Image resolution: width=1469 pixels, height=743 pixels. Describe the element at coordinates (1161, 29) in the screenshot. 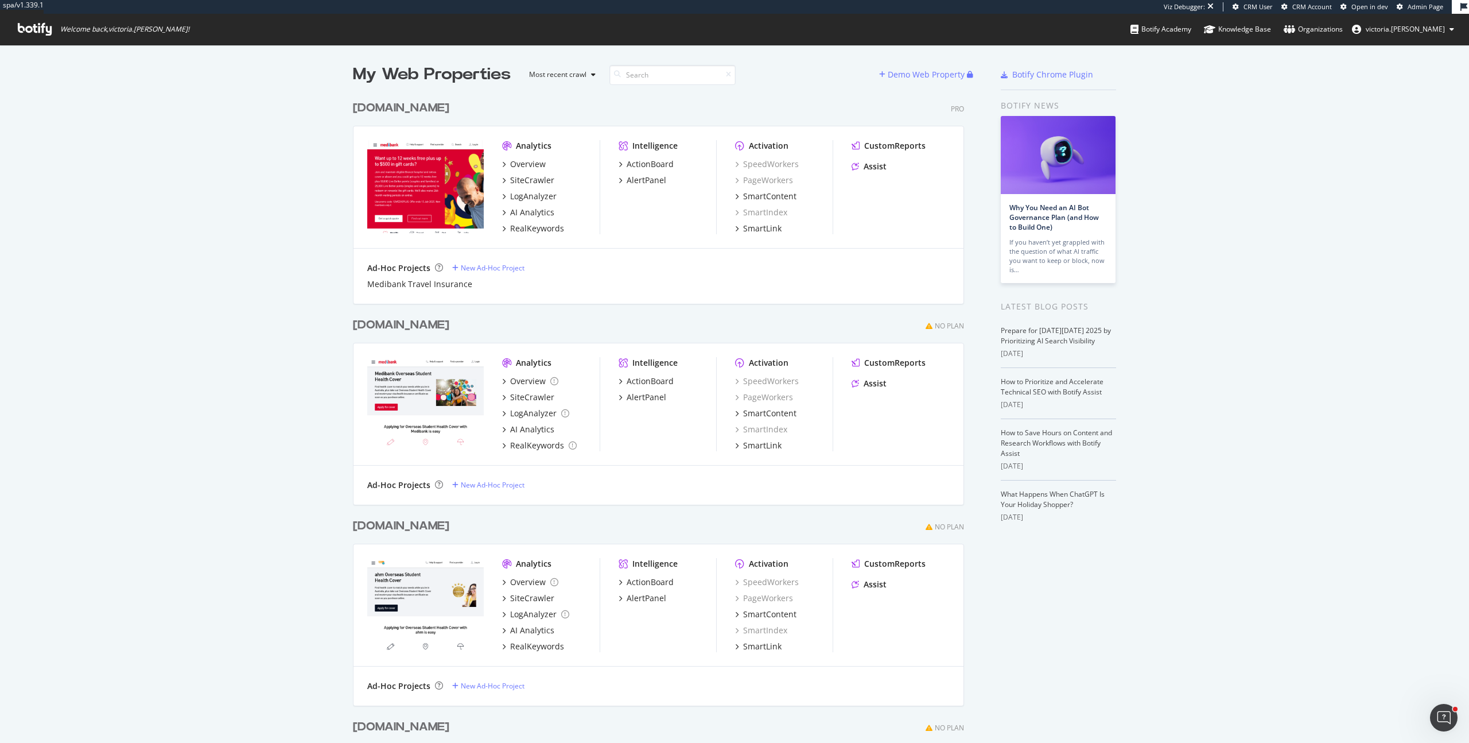

I see `div: Botify Academy` at that location.